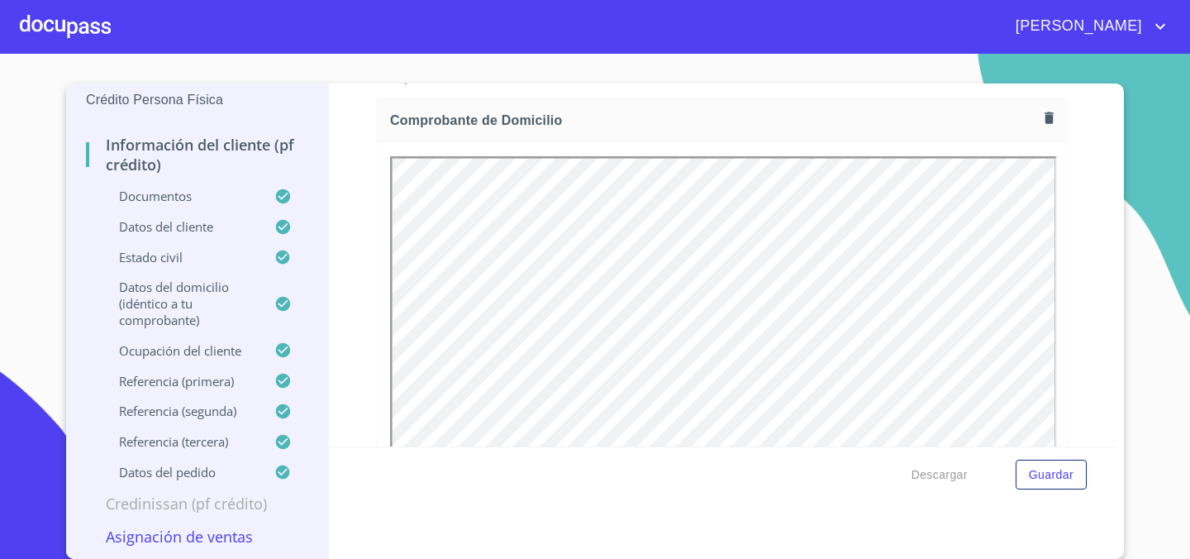 The height and width of the screenshot is (559, 1190). Describe the element at coordinates (180, 411) in the screenshot. I see `p: Referencia (segunda)` at that location.